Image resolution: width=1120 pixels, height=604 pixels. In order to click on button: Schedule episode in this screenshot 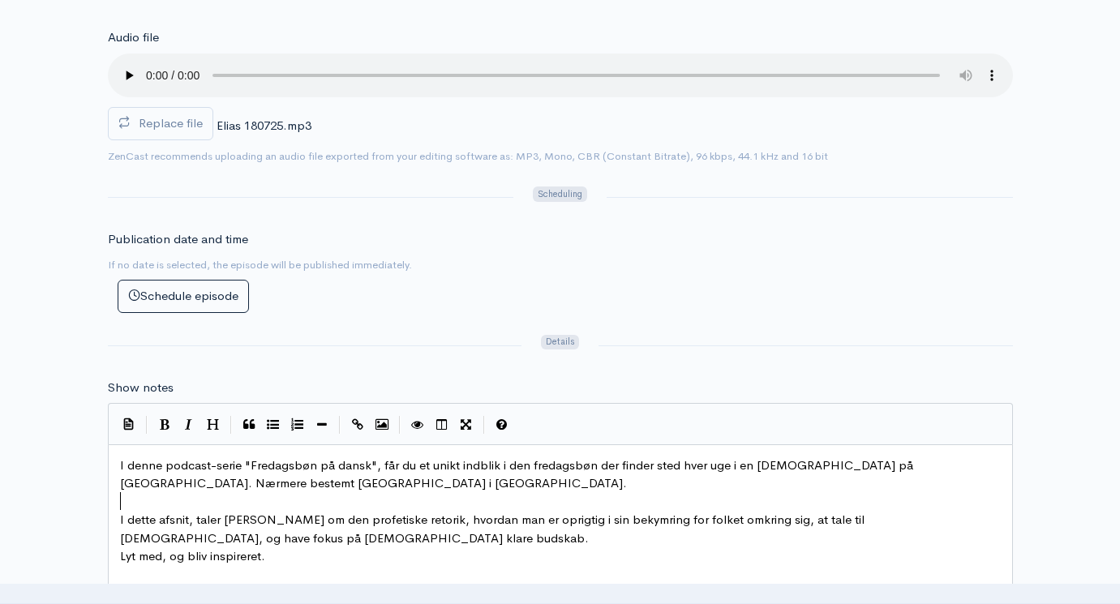, I will do `click(183, 296)`.